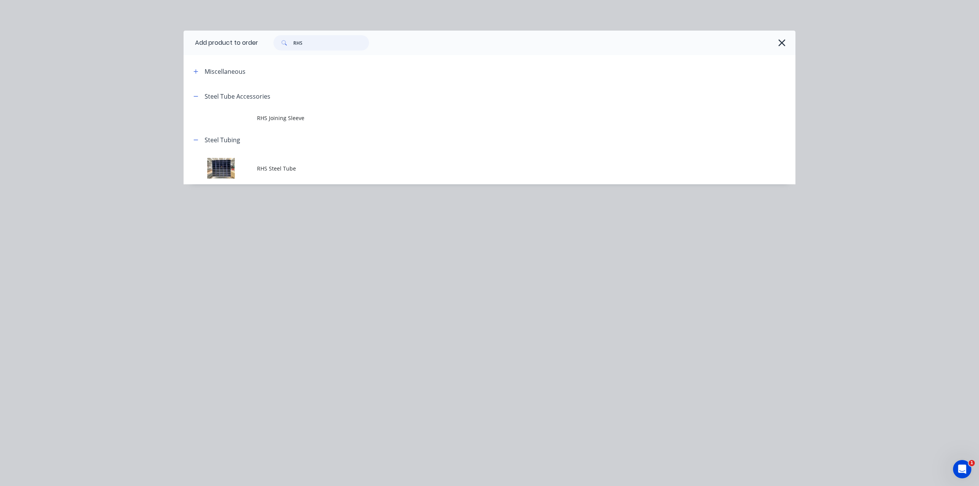 Image resolution: width=979 pixels, height=486 pixels. What do you see at coordinates (472, 168) in the screenshot?
I see `span: RHS Steel Tube` at bounding box center [472, 168].